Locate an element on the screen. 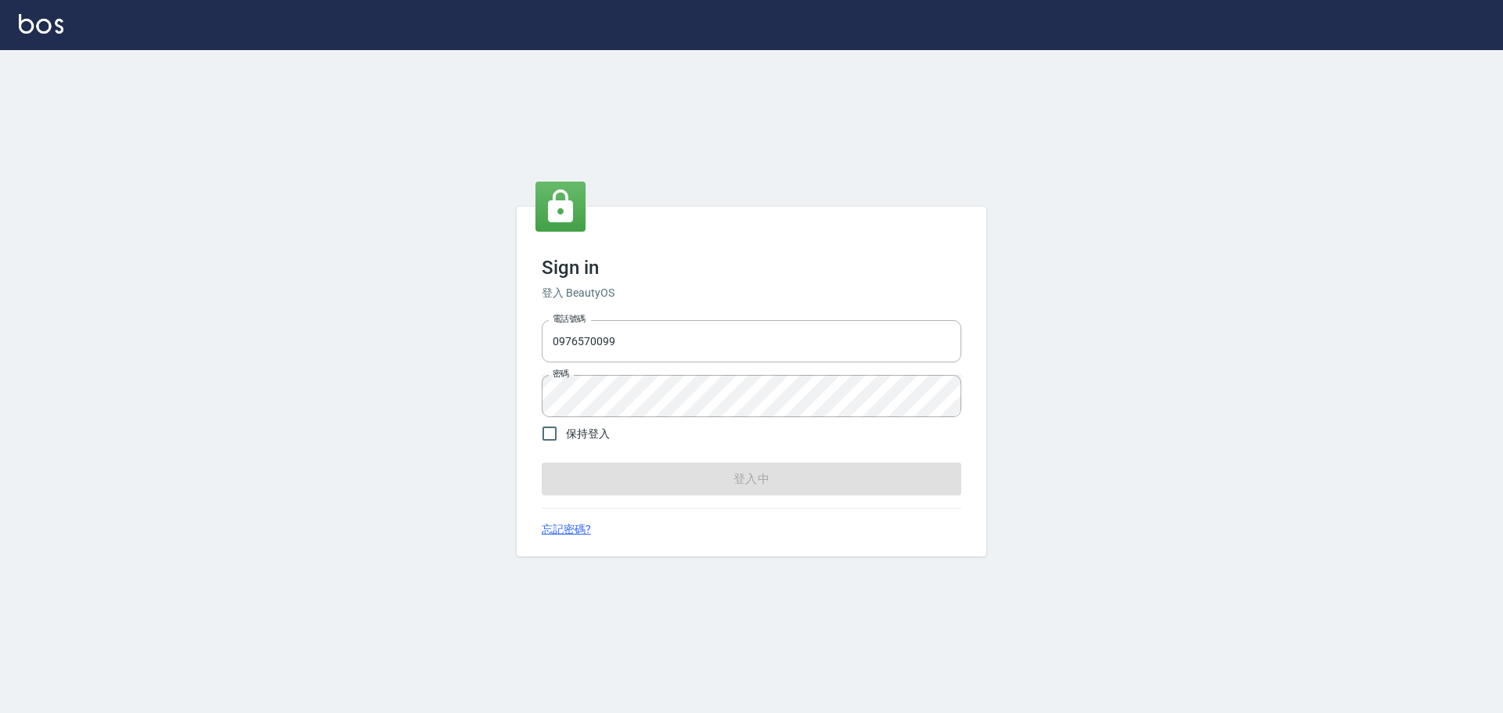 This screenshot has width=1503, height=713. span: 保持登入 is located at coordinates (588, 434).